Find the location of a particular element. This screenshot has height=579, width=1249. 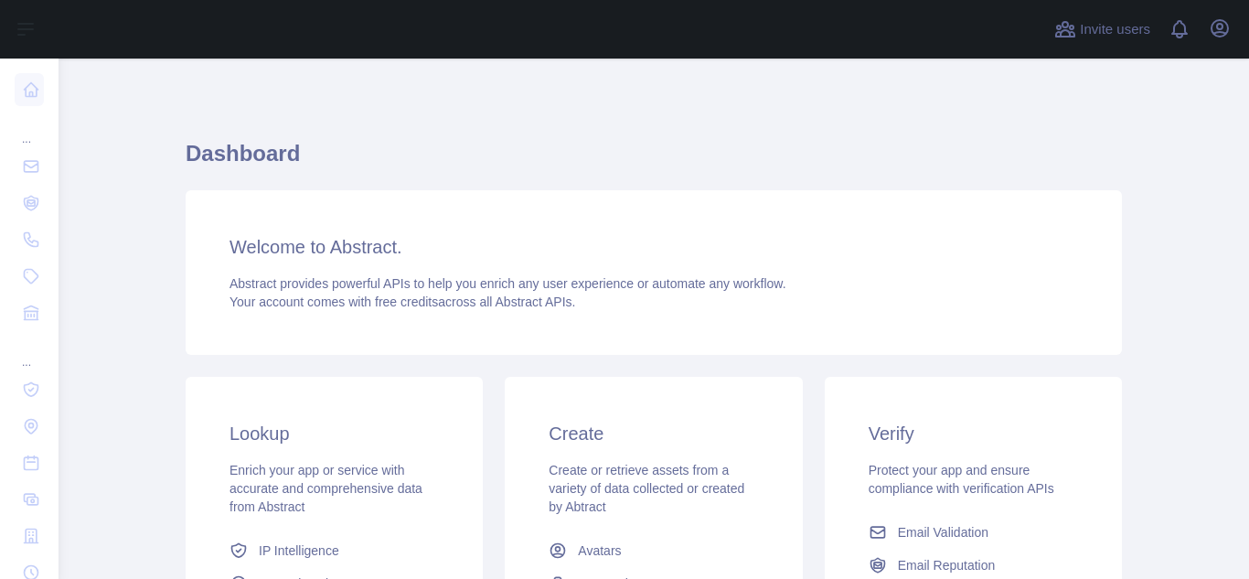

h3: Lookup is located at coordinates (334, 433).